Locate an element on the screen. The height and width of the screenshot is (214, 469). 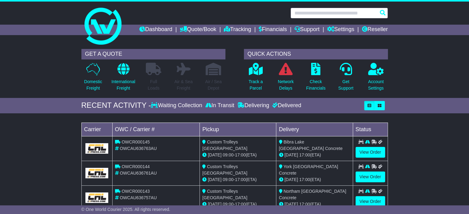
p: Full Loads is located at coordinates (154, 85).